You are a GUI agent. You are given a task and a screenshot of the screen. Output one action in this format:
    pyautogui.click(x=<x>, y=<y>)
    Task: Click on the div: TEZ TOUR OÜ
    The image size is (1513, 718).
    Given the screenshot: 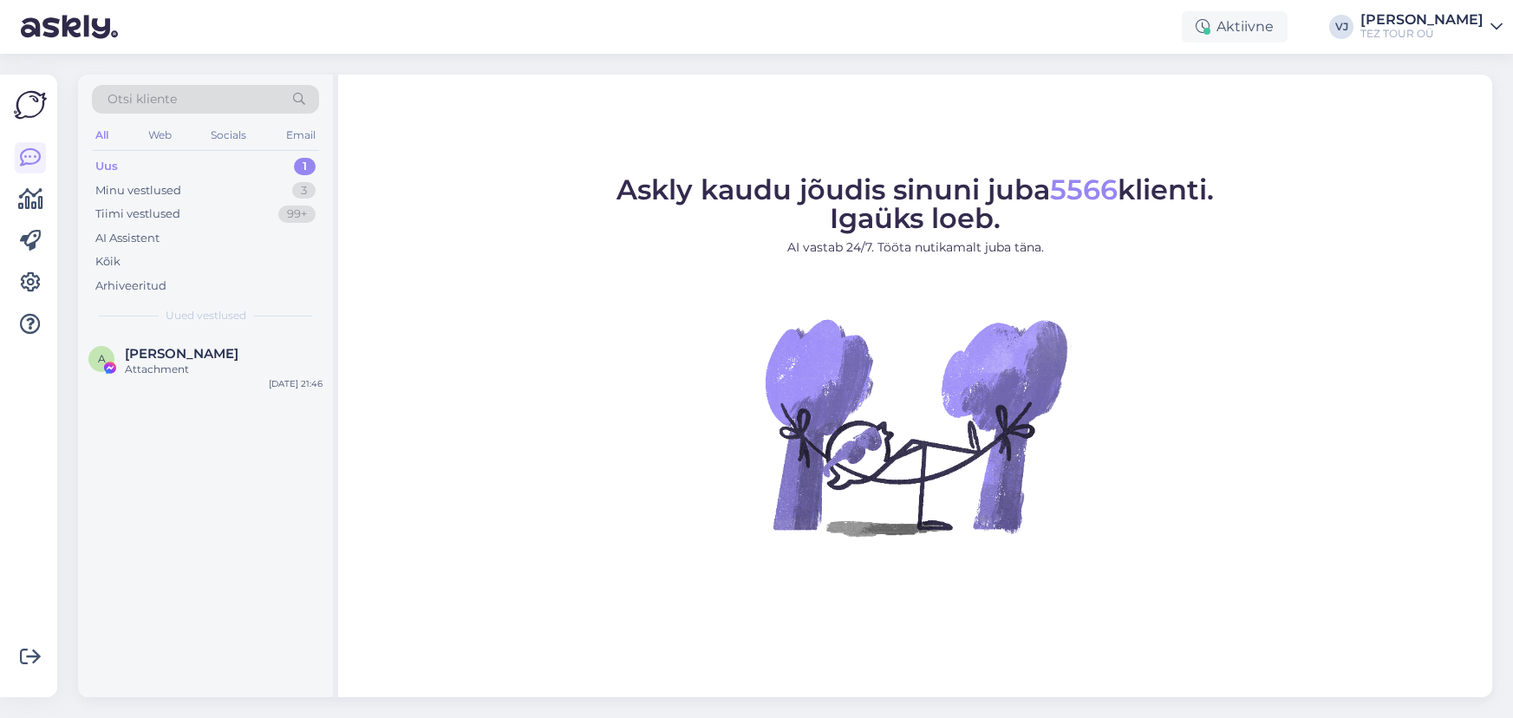 What is the action you would take?
    pyautogui.click(x=1422, y=34)
    